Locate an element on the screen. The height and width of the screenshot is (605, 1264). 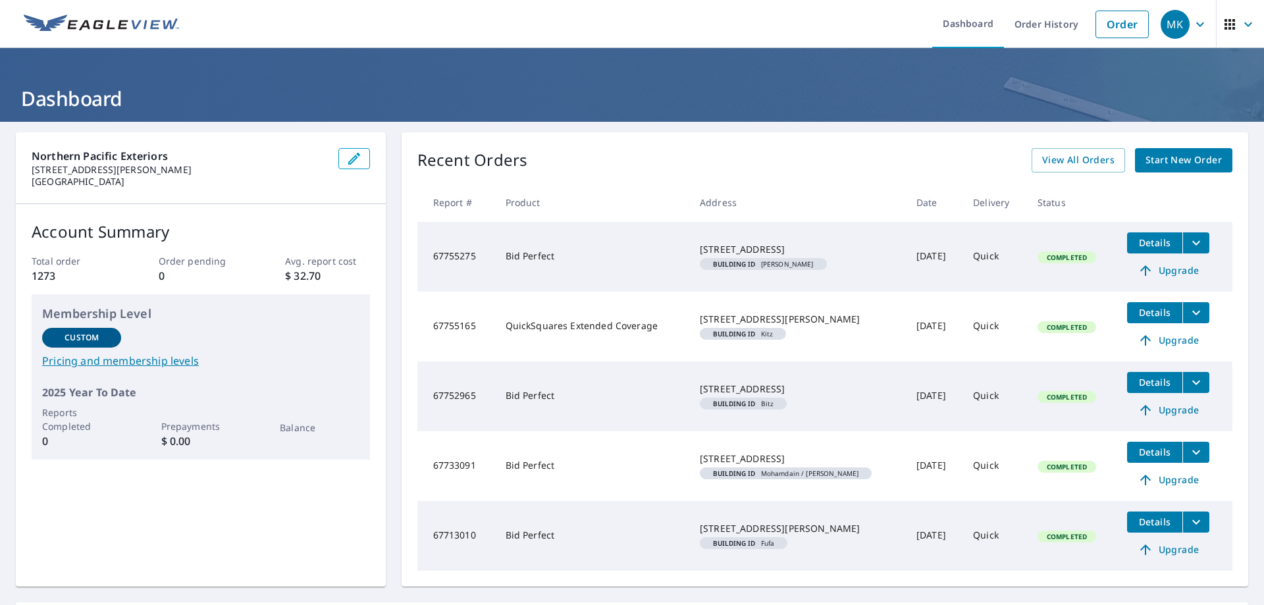
p: Avg. report cost is located at coordinates (327, 261).